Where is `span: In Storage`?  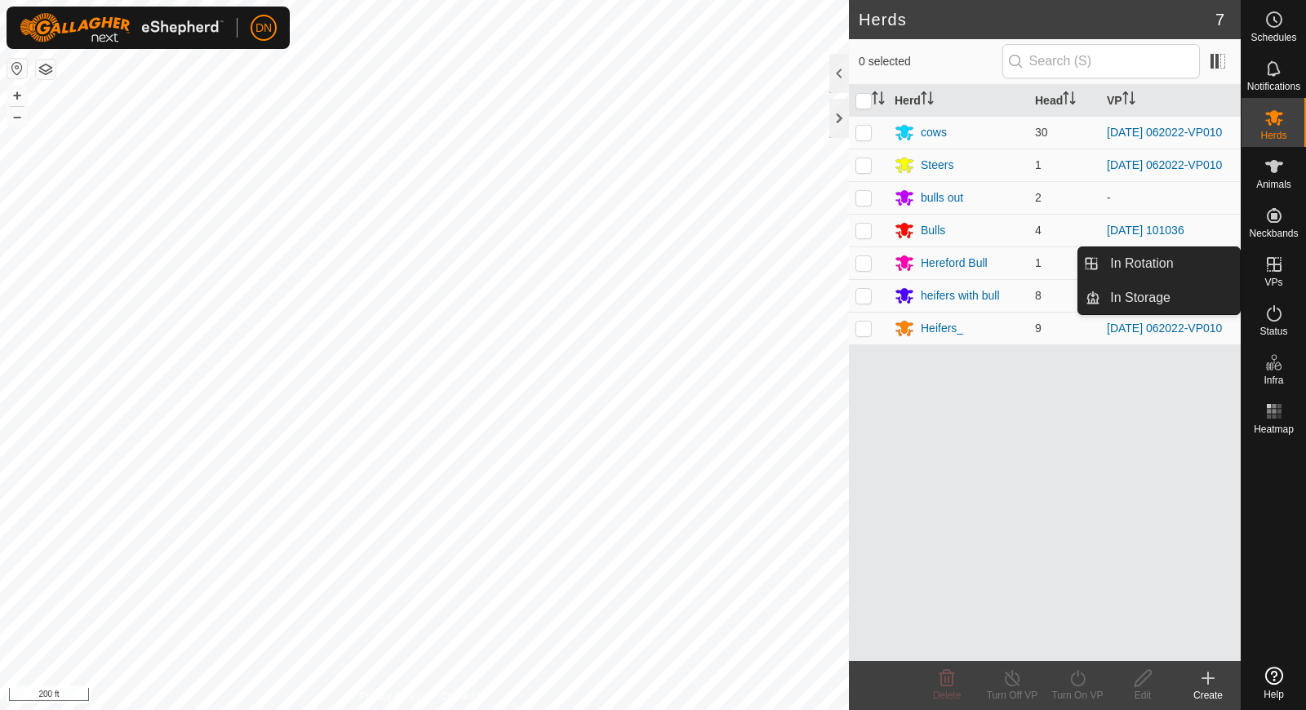
span: In Storage is located at coordinates (1141, 298).